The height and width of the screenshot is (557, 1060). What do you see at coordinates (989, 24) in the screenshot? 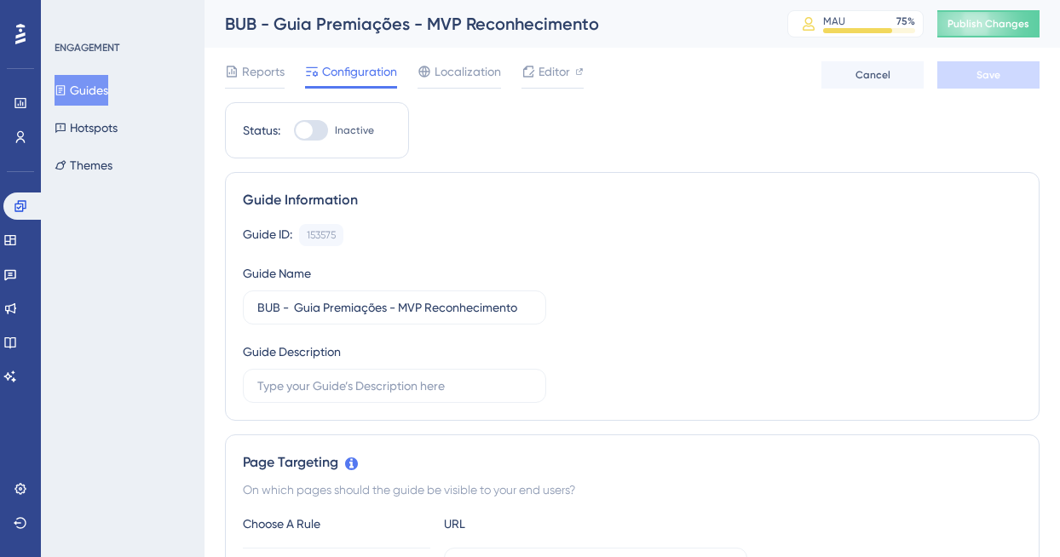
I see `button: Publish Changes` at bounding box center [989, 24].